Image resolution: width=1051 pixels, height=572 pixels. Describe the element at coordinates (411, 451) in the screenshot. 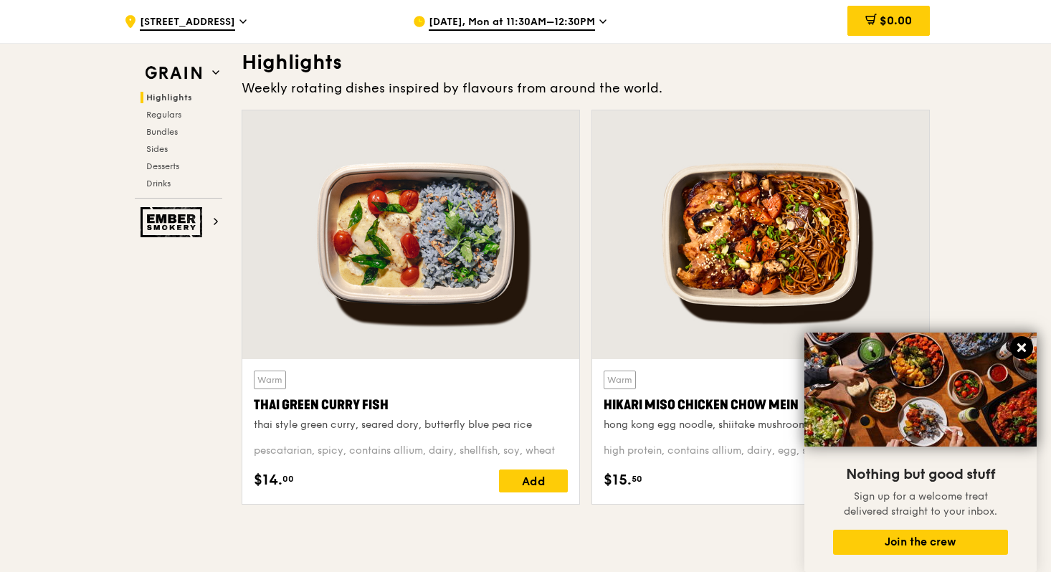

I see `div: pescatarian, spicy, contains allium, dairy, shellfish, soy, wheat` at that location.